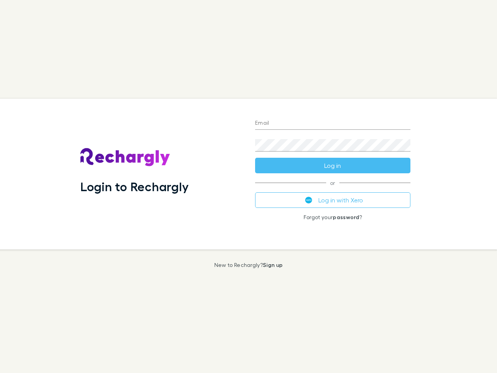  I want to click on img: Rechargly's Logo, so click(125, 157).